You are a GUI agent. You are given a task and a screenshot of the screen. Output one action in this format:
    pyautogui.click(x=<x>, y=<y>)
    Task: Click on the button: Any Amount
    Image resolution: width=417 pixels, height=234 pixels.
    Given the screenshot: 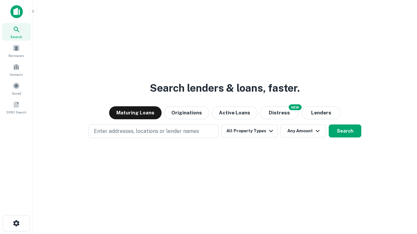 What is the action you would take?
    pyautogui.click(x=303, y=131)
    